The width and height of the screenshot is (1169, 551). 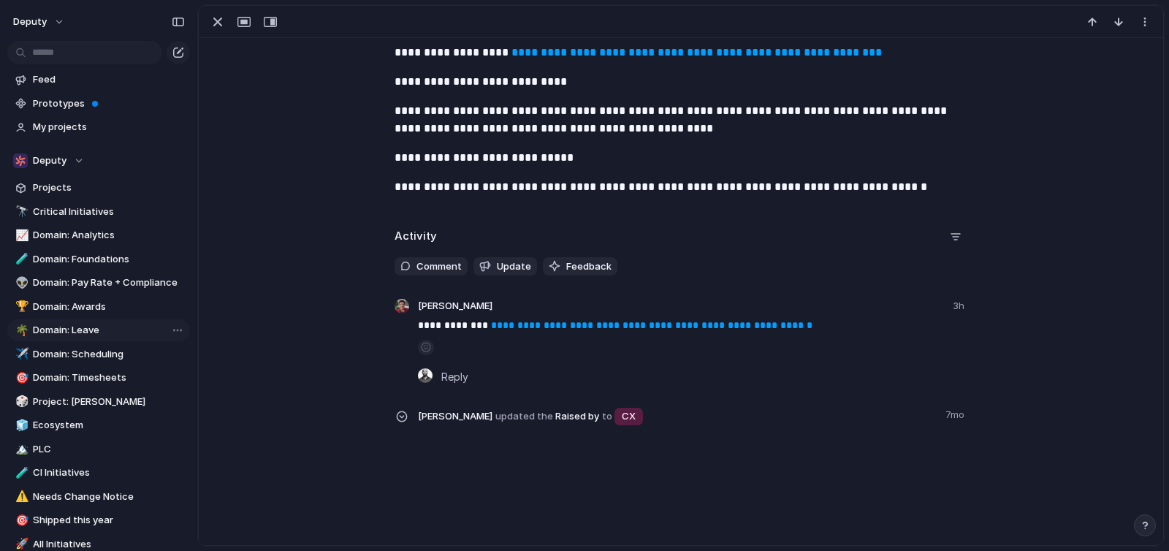 I want to click on span: 7mo, so click(x=957, y=414).